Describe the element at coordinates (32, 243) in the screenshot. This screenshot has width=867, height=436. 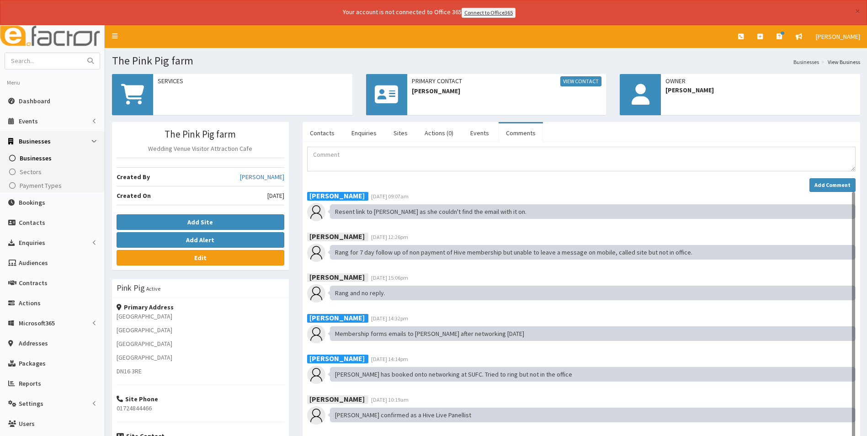
I see `span: Enquiries` at that location.